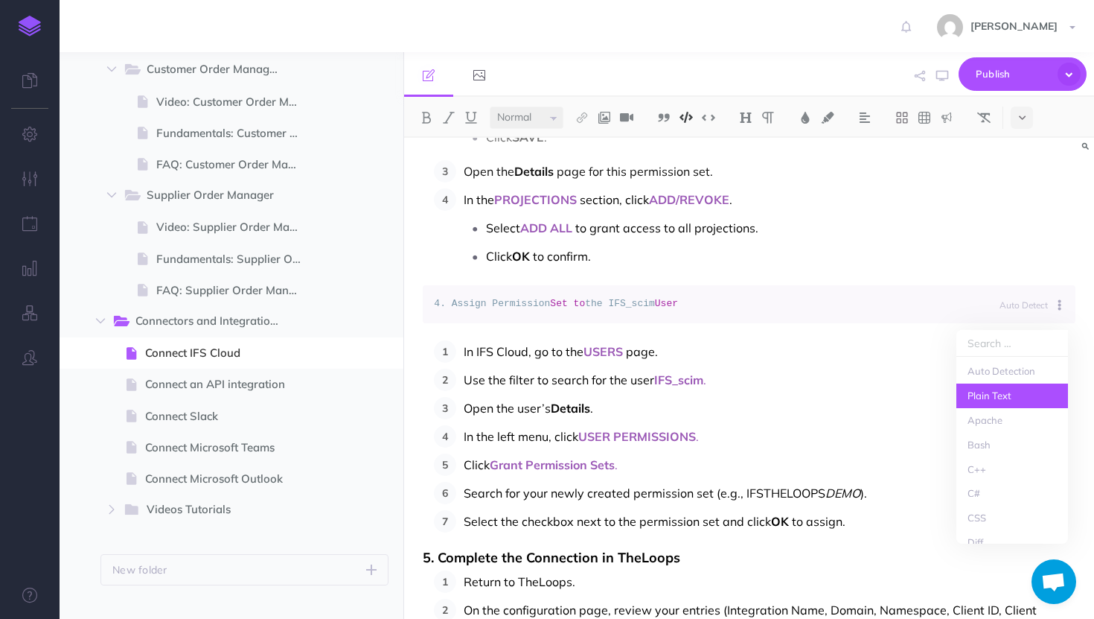  Describe the element at coordinates (235, 102) in the screenshot. I see `span: Video: Customer Order Manager` at that location.